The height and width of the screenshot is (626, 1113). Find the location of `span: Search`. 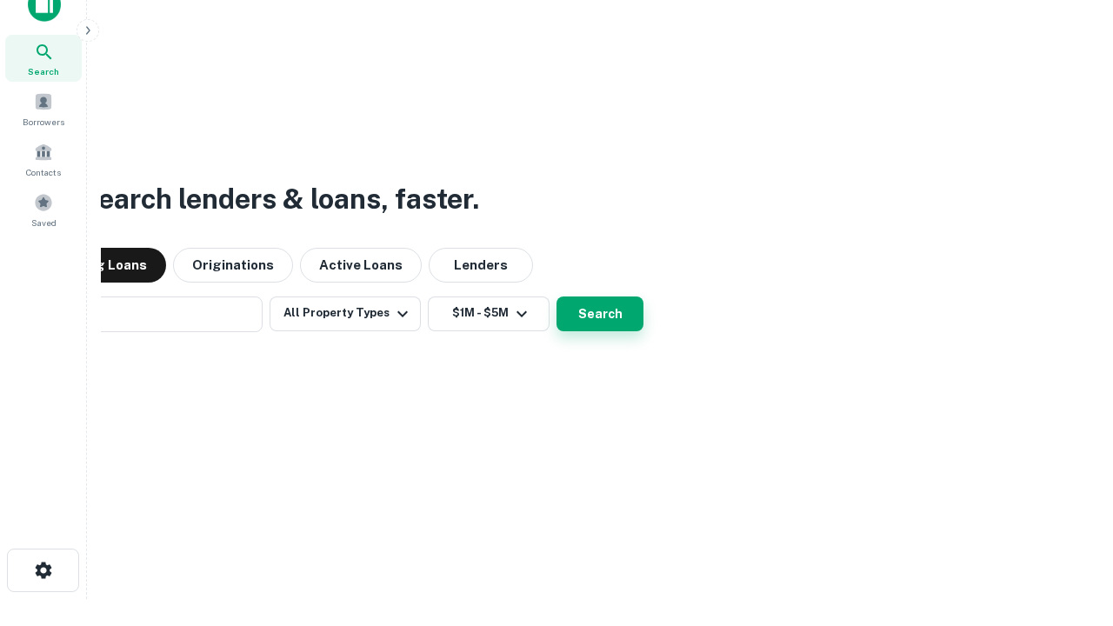

span: Search is located at coordinates (43, 71).